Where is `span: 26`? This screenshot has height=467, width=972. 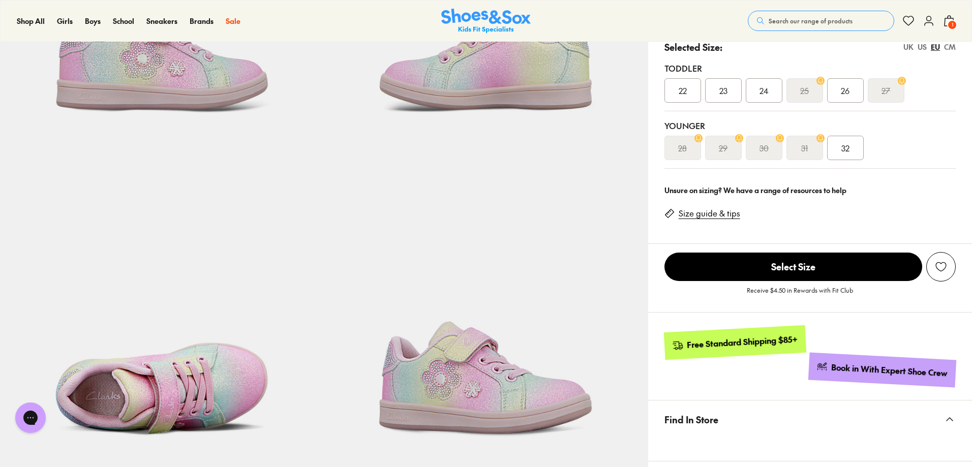
span: 26 is located at coordinates (845, 91).